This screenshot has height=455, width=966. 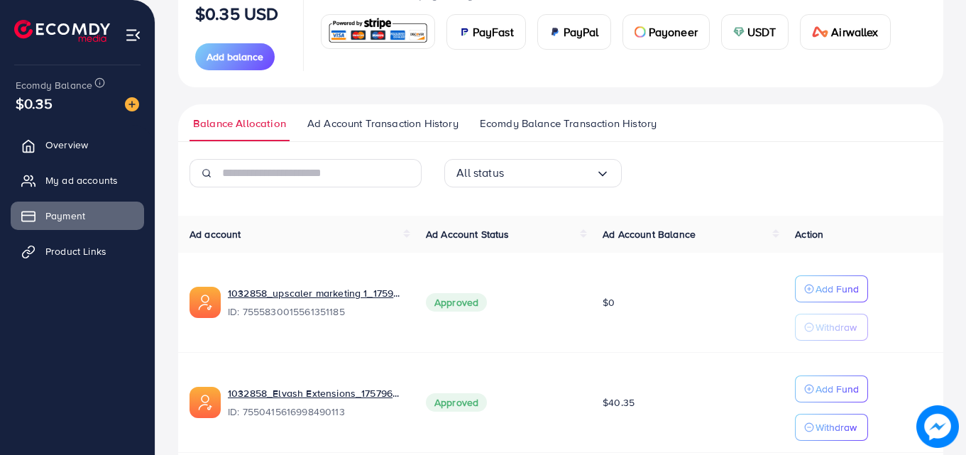 I want to click on a: cardPayFast, so click(x=486, y=32).